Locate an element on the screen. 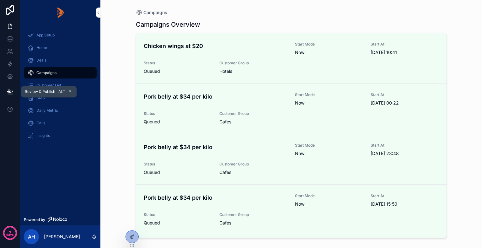 The image size is (482, 248). span: Review & Publish is located at coordinates (40, 92).